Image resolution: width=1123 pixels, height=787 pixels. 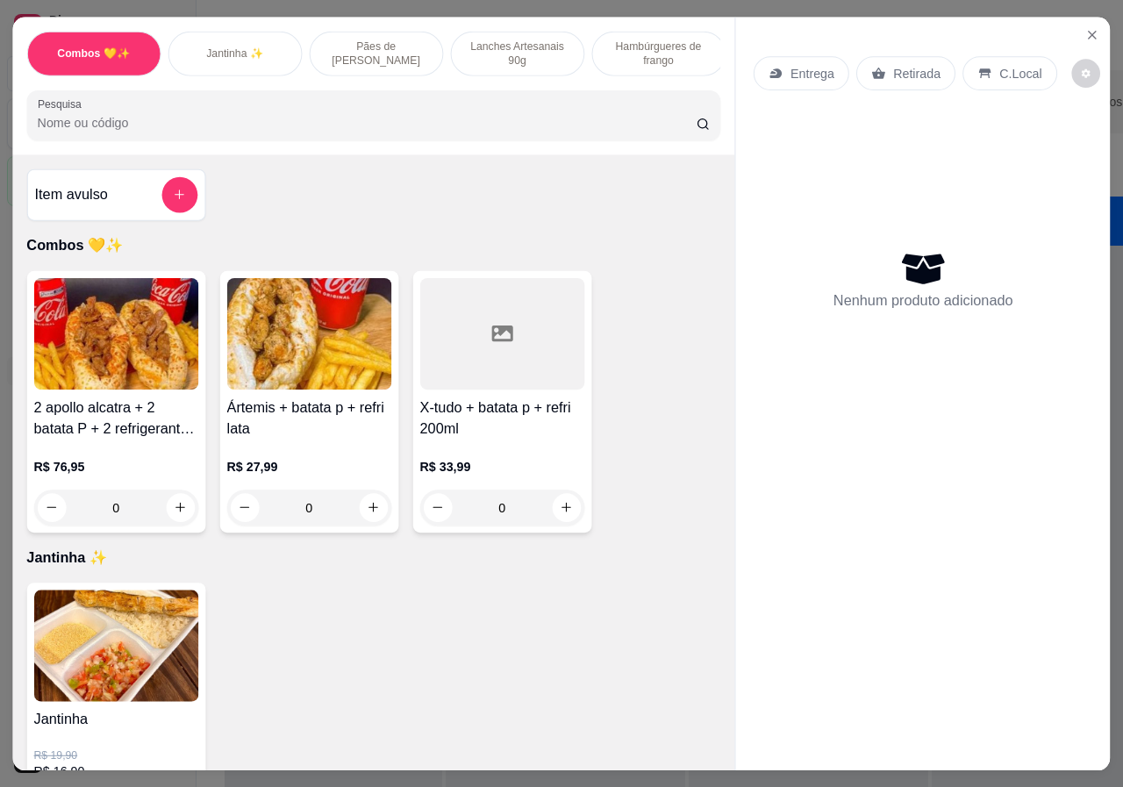 I want to click on p: R$ 76,95, so click(x=116, y=466).